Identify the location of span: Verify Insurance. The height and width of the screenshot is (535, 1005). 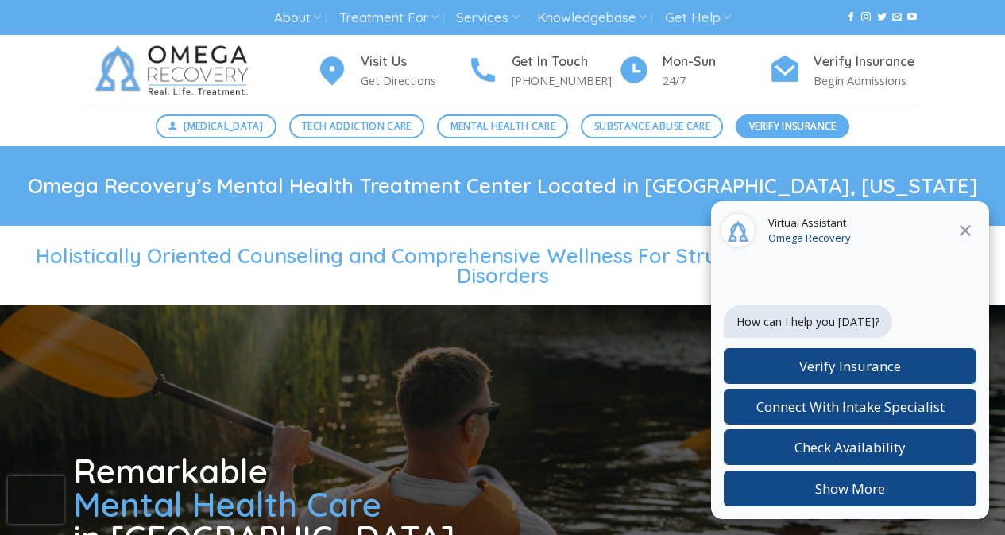
(793, 126).